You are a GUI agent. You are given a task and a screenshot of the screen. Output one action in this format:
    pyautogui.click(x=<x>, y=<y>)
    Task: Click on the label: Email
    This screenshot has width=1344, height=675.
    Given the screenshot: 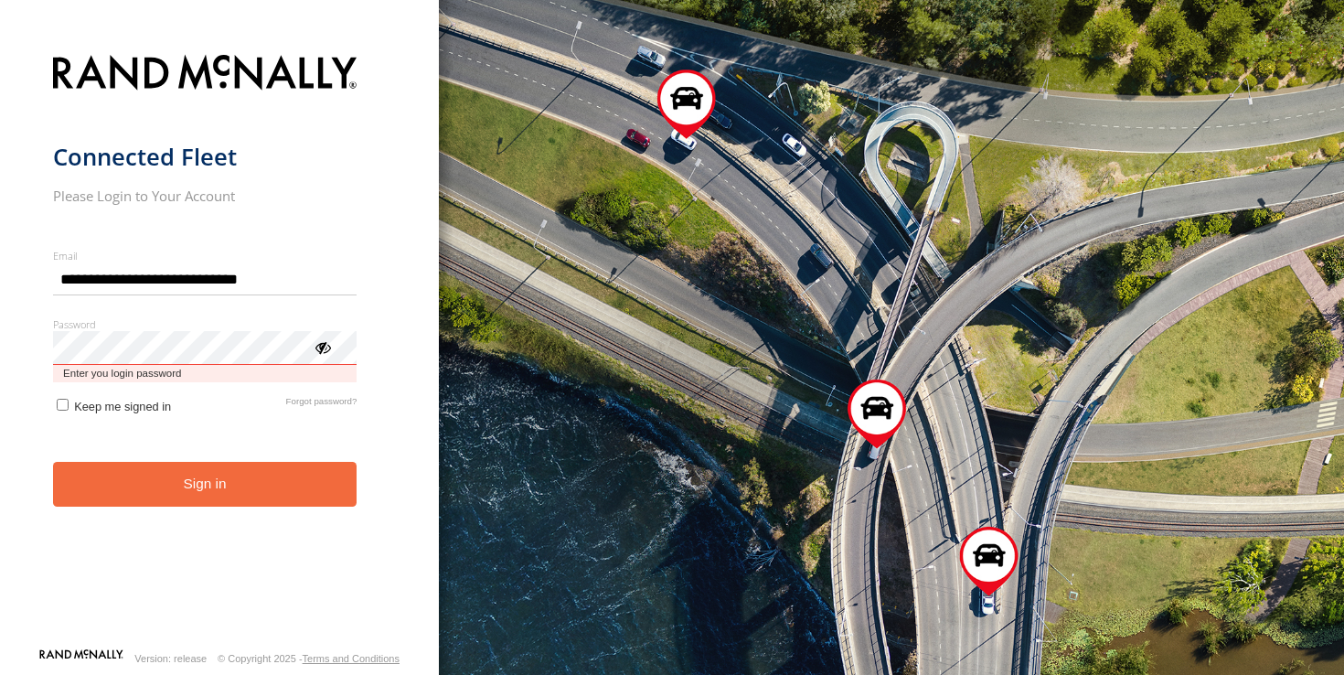 What is the action you would take?
    pyautogui.click(x=205, y=255)
    